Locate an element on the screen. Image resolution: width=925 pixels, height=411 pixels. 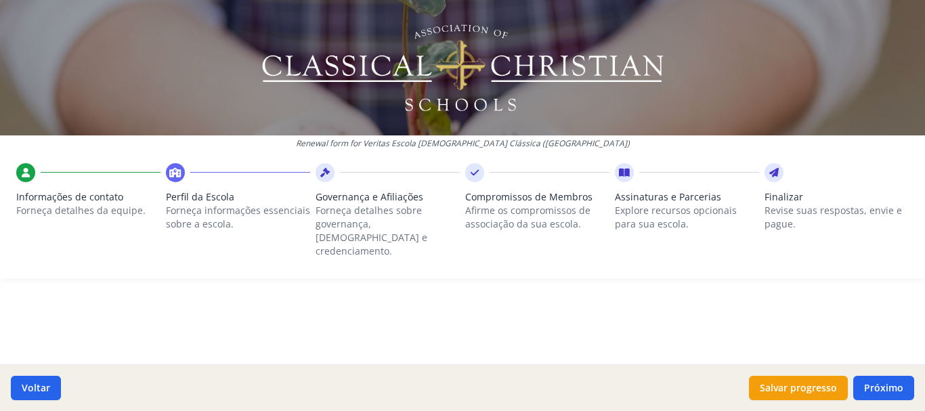
font: Compromissos de Membros is located at coordinates (529, 196).